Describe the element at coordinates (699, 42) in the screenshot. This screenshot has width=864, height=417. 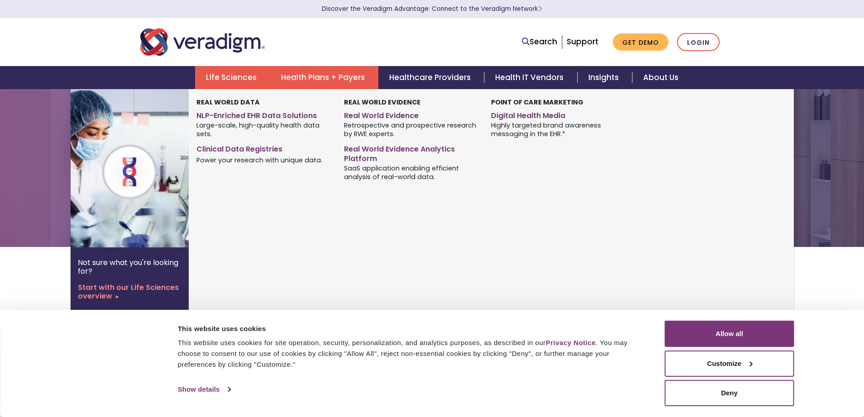
I see `a: Login` at that location.